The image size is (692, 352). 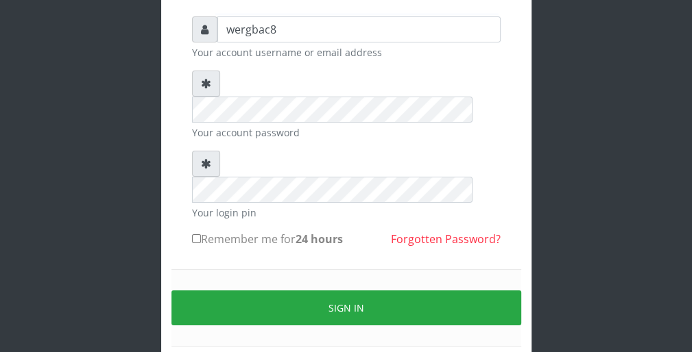 I want to click on small: Your login pin, so click(x=346, y=213).